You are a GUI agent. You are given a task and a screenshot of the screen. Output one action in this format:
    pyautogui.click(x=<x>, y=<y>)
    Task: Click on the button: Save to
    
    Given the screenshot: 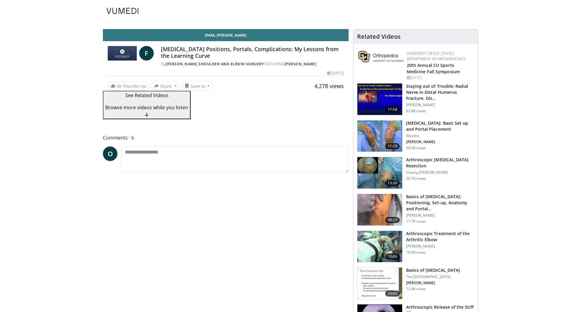 What is the action you would take?
    pyautogui.click(x=197, y=86)
    